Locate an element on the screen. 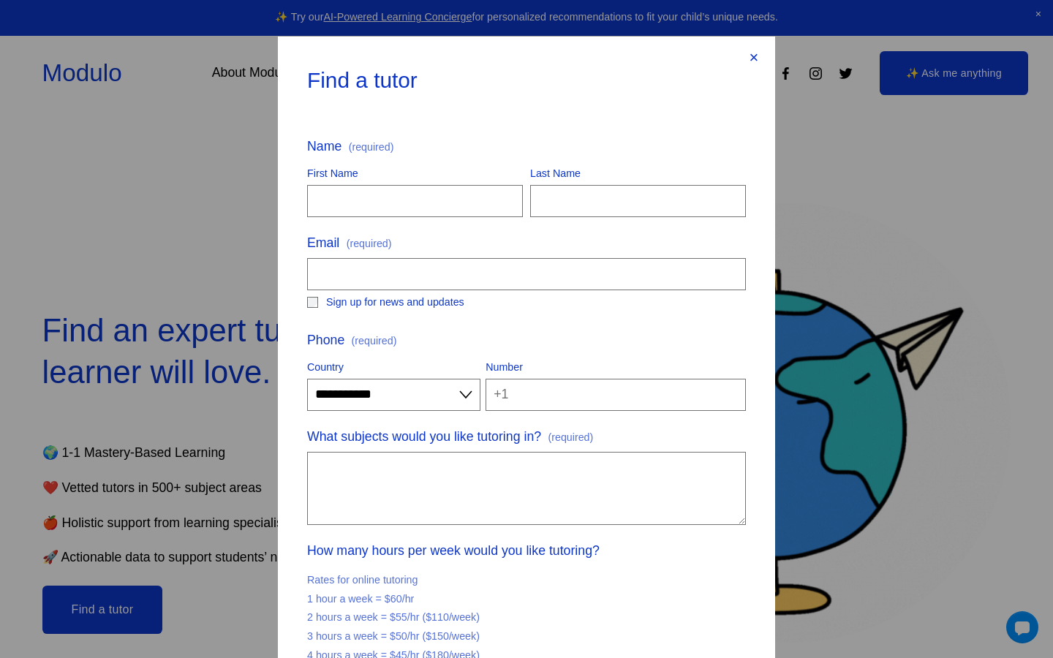 Image resolution: width=1053 pixels, height=658 pixels. div: Last Name is located at coordinates (638, 175).